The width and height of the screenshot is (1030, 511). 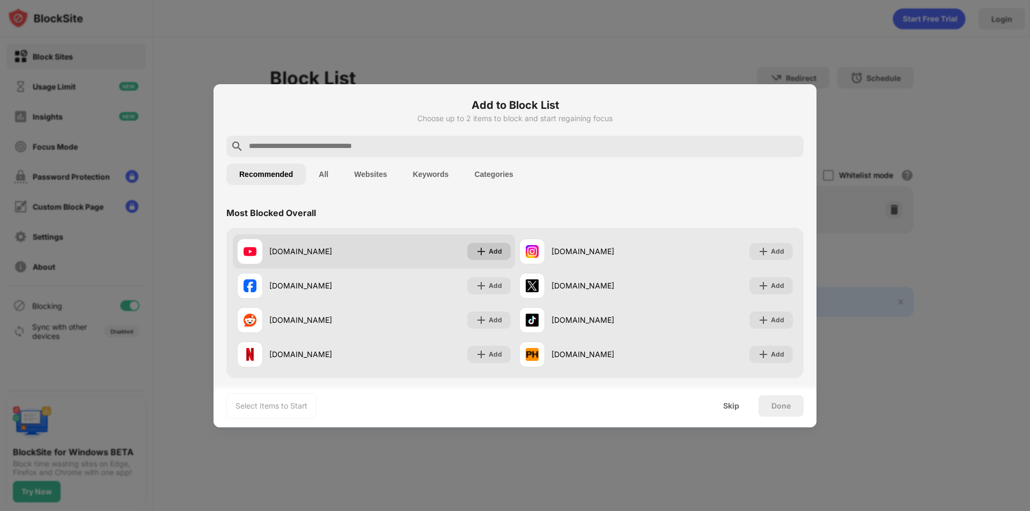 I want to click on button: All, so click(x=323, y=174).